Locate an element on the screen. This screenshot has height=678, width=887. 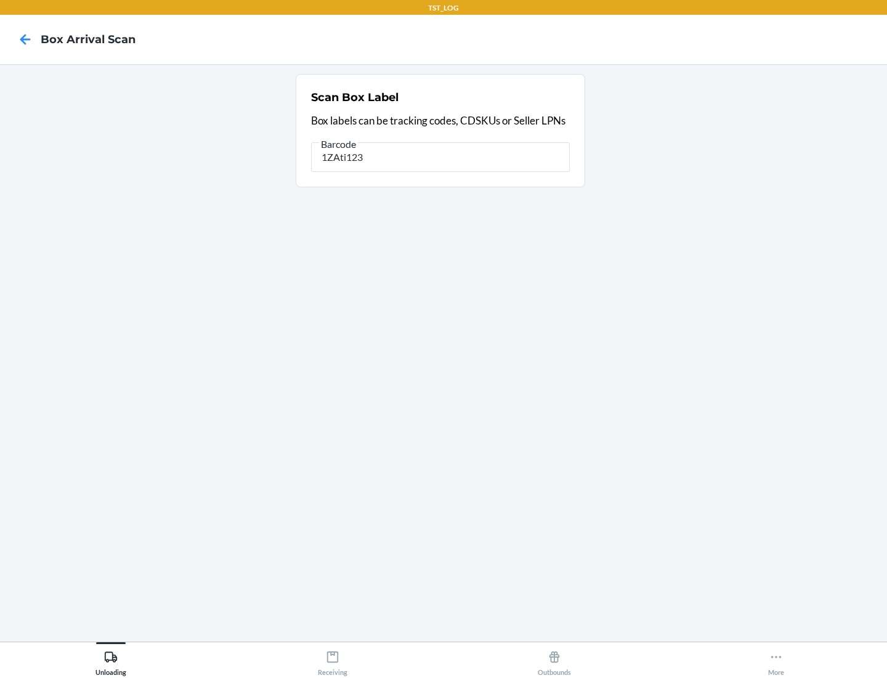
button: Outbounds is located at coordinates (555, 659).